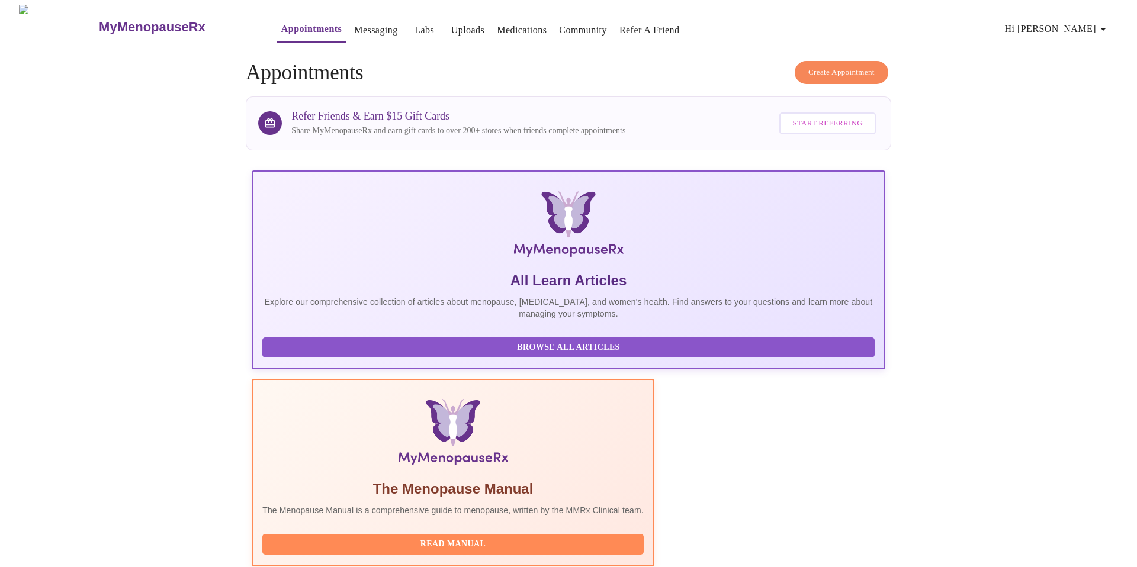 This screenshot has width=1137, height=567. Describe the element at coordinates (375, 30) in the screenshot. I see `button: Messaging` at that location.